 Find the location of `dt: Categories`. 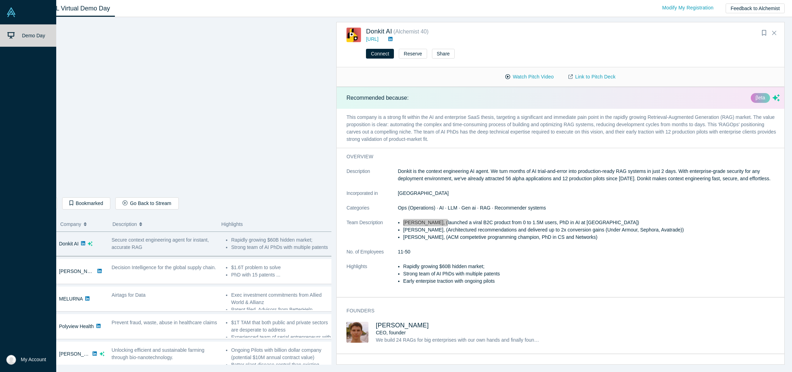

dt: Categories is located at coordinates (372, 212).